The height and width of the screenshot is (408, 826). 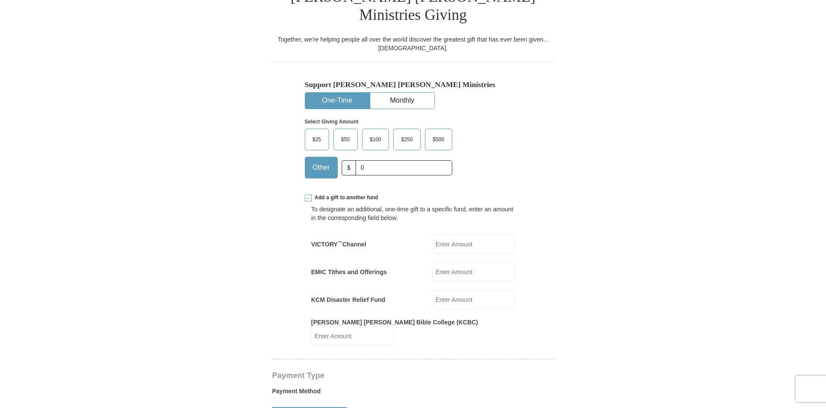 What do you see at coordinates (413, 376) in the screenshot?
I see `h4: Payment Type` at bounding box center [413, 376].